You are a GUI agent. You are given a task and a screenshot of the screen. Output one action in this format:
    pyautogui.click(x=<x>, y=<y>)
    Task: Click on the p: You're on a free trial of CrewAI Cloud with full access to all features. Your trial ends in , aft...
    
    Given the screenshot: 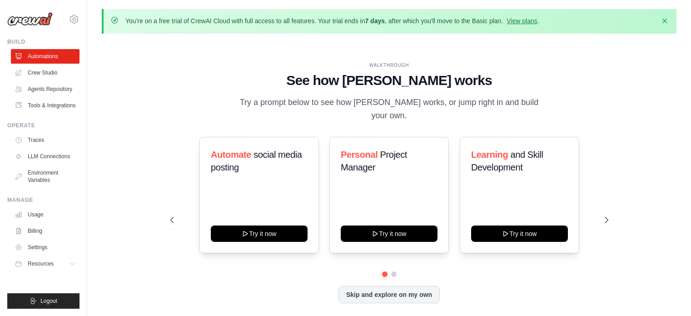 What is the action you would take?
    pyautogui.click(x=332, y=21)
    